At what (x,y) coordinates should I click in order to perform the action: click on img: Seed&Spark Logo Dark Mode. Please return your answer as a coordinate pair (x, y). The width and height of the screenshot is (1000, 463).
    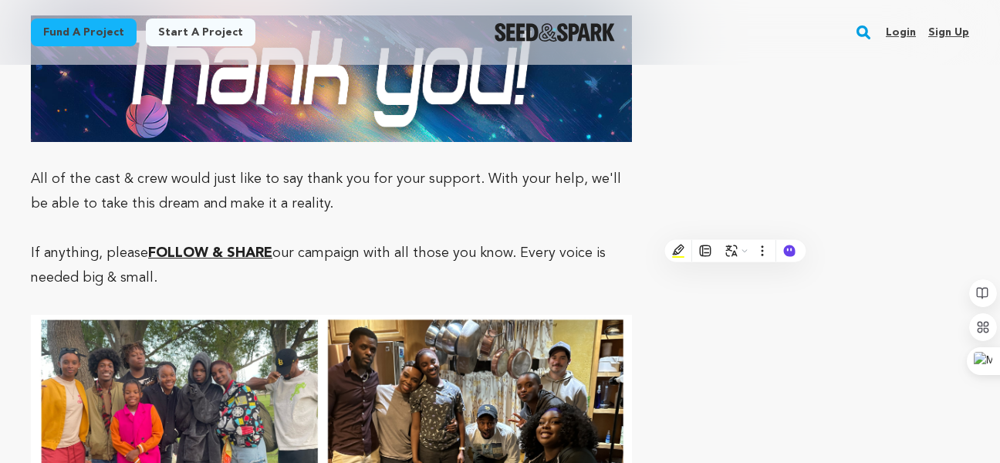
    Looking at the image, I should click on (555, 32).